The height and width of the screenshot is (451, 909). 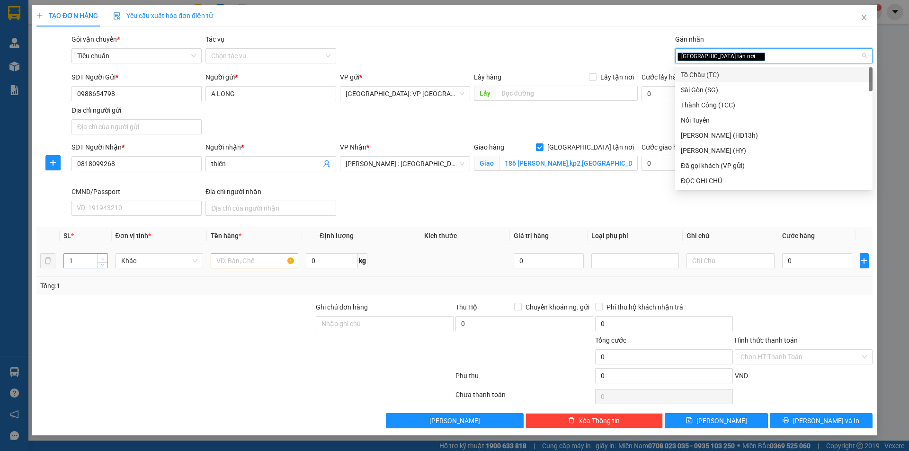 I want to click on span: user-add, so click(x=327, y=164).